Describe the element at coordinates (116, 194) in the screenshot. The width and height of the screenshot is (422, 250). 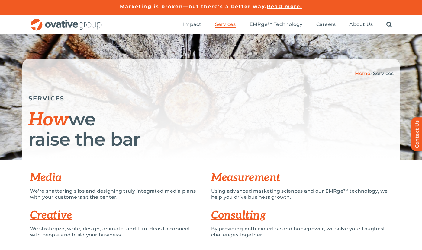
I see `p: We’re shattering silos and designing truly integrated media plans with your customers at the center.` at that location.